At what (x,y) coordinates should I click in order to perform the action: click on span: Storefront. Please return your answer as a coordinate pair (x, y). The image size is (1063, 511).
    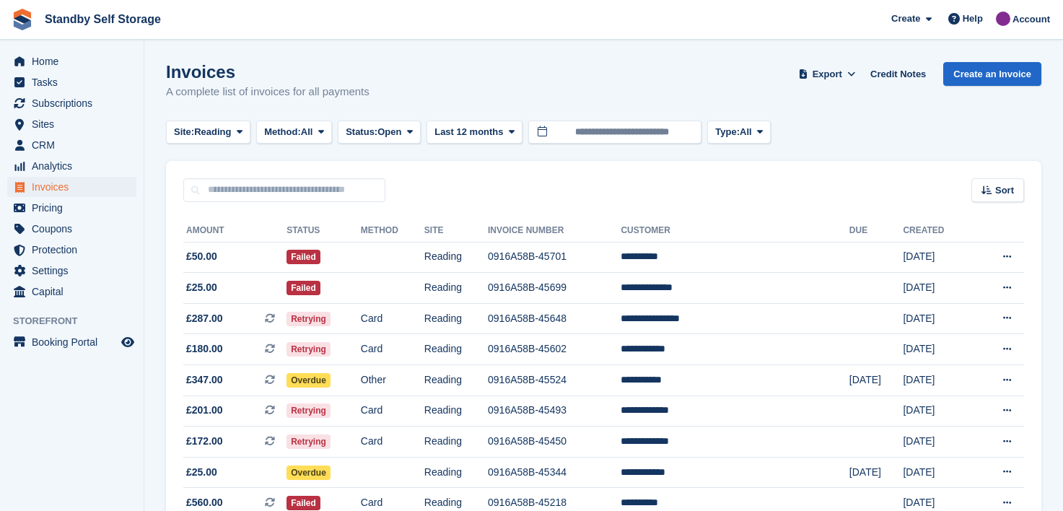
    Looking at the image, I should click on (78, 321).